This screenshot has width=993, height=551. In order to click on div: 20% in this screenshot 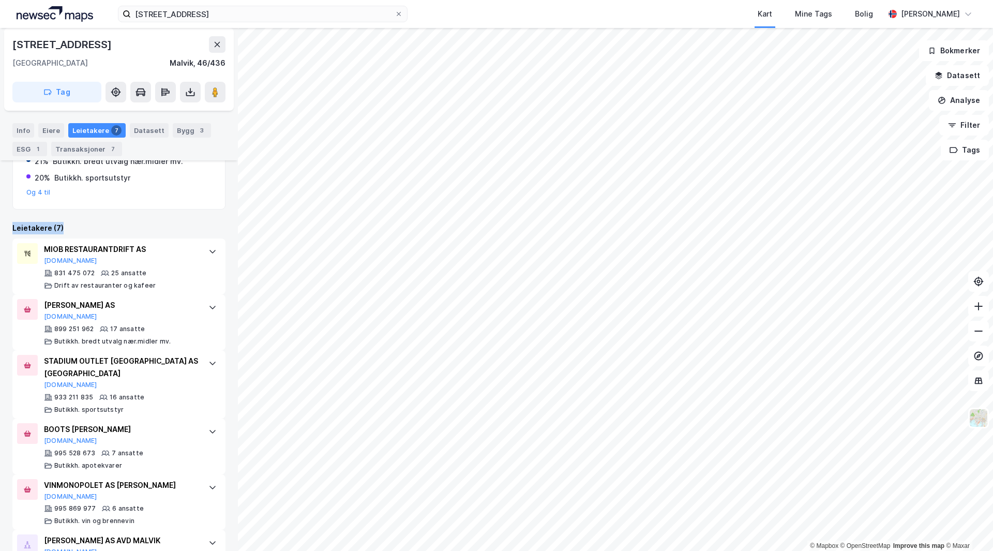, I will do `click(42, 178)`.